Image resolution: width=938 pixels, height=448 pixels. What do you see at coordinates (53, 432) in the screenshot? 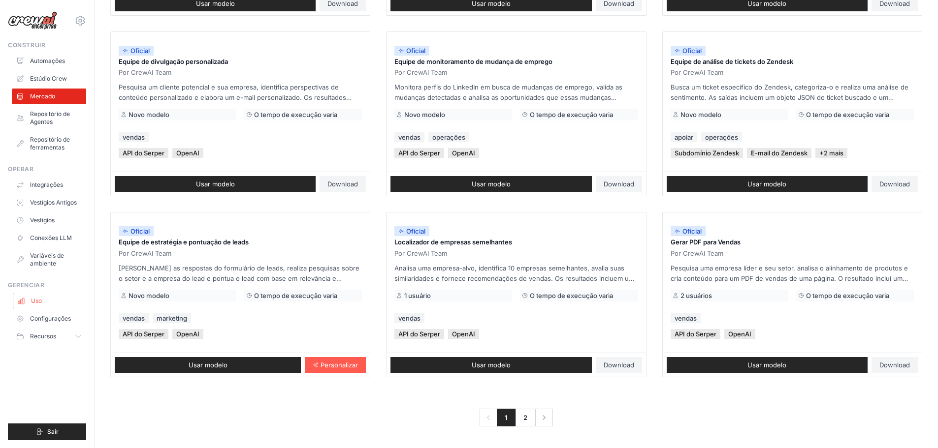
I see `font: Sair` at bounding box center [53, 432].